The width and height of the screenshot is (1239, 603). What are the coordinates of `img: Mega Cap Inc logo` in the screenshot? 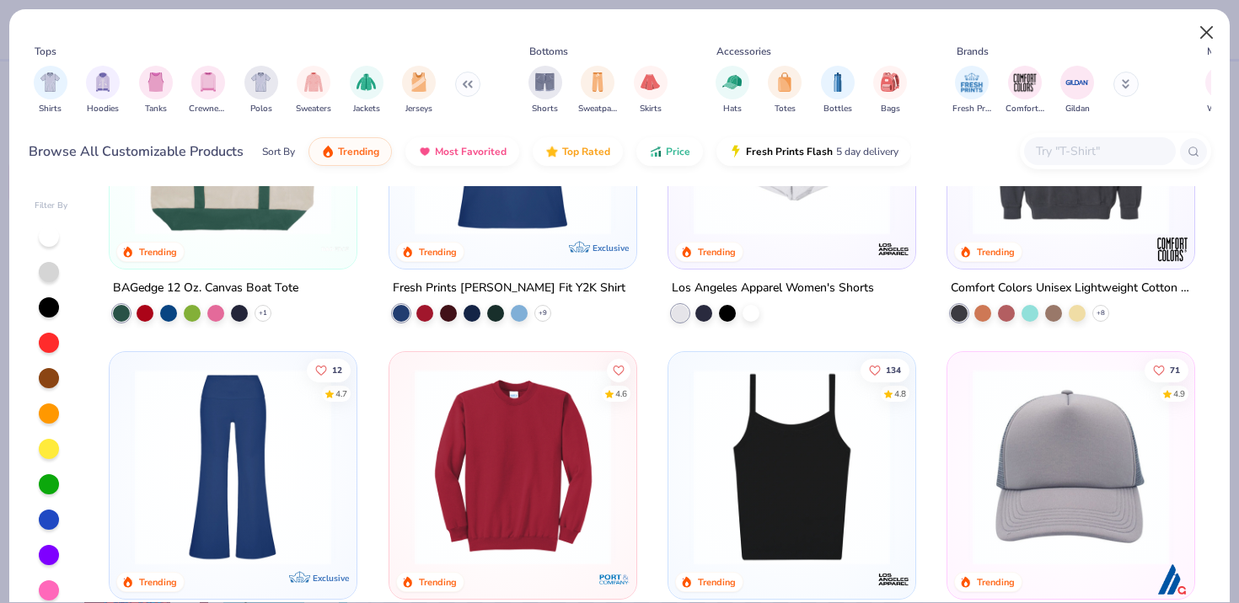 It's located at (1172, 580).